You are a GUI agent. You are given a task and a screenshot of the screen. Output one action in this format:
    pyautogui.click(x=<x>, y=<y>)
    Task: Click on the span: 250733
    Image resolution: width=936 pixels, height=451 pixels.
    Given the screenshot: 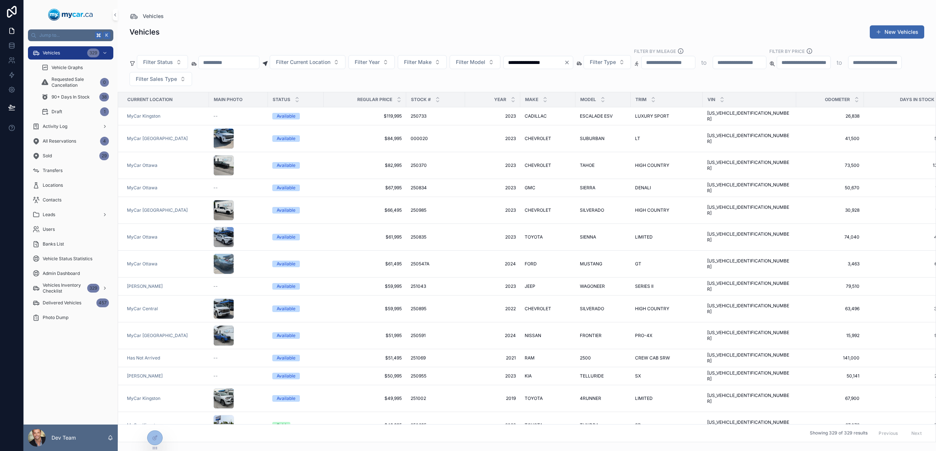 What is the action you would take?
    pyautogui.click(x=418, y=116)
    